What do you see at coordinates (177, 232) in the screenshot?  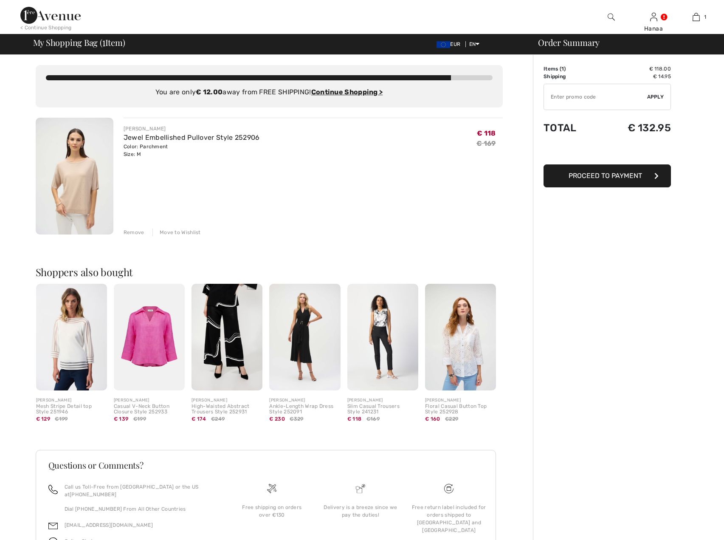 I see `div: Move to Wishlist` at bounding box center [177, 232].